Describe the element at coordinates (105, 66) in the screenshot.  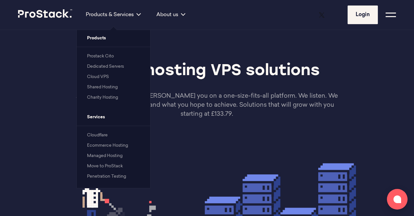
I see `a: Dedicated Servers` at that location.